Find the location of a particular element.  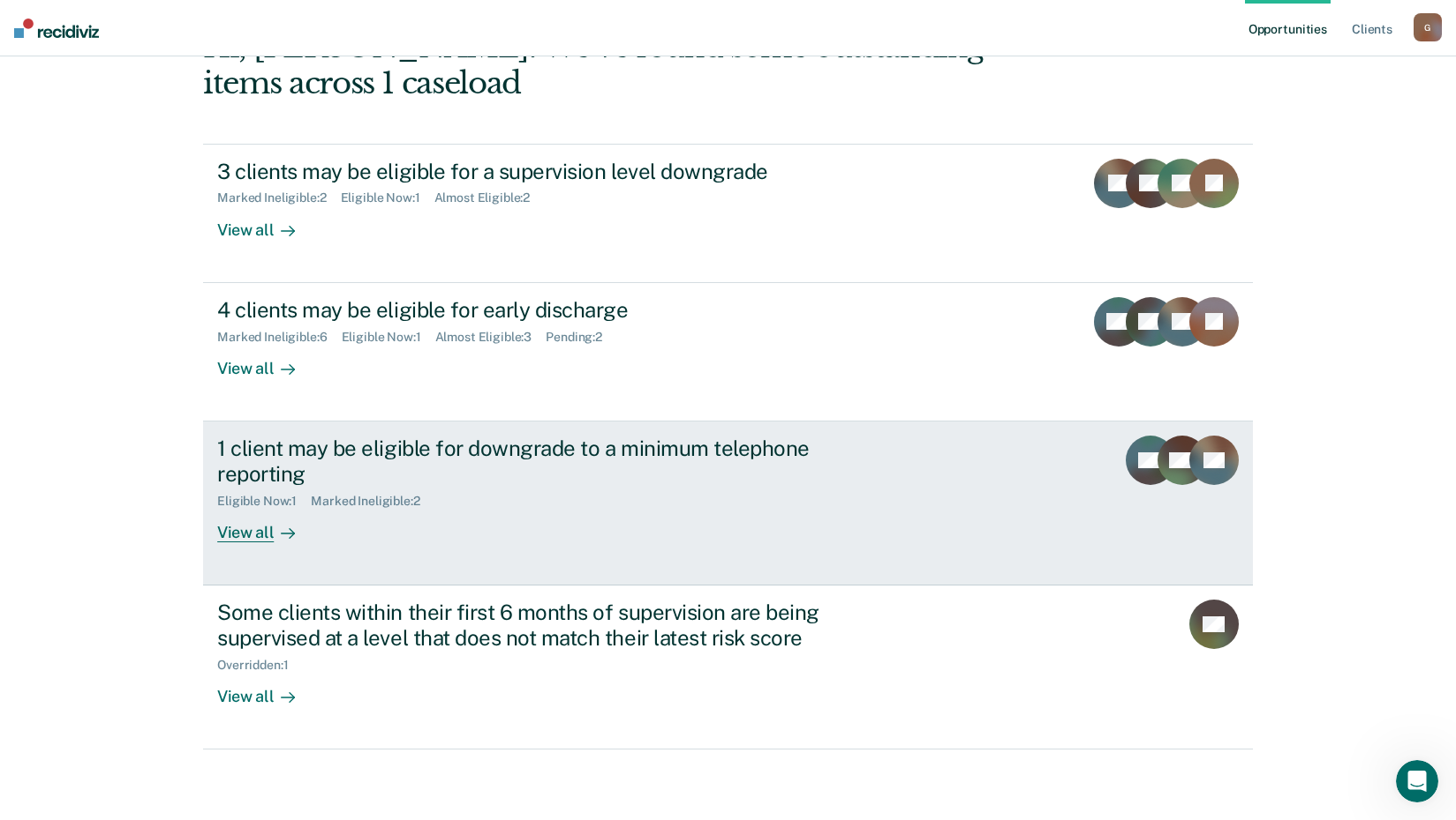

div: Almost Eligible : 3 is located at coordinates (491, 337).